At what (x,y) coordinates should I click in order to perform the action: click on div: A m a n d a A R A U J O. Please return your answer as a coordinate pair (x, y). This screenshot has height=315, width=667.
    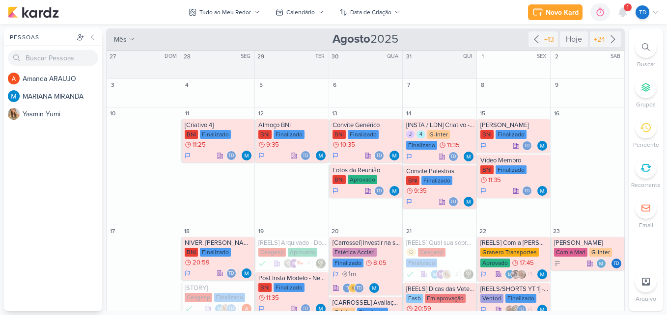
    Looking at the image, I should click on (62, 79).